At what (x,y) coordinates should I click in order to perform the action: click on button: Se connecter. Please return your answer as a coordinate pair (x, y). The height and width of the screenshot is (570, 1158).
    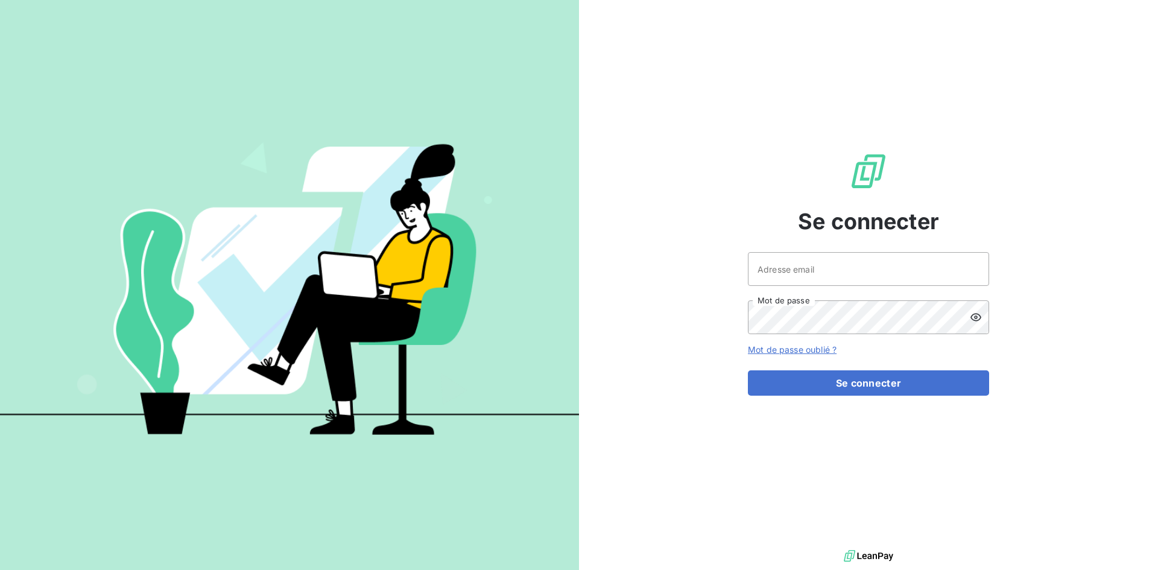
    Looking at the image, I should click on (868, 383).